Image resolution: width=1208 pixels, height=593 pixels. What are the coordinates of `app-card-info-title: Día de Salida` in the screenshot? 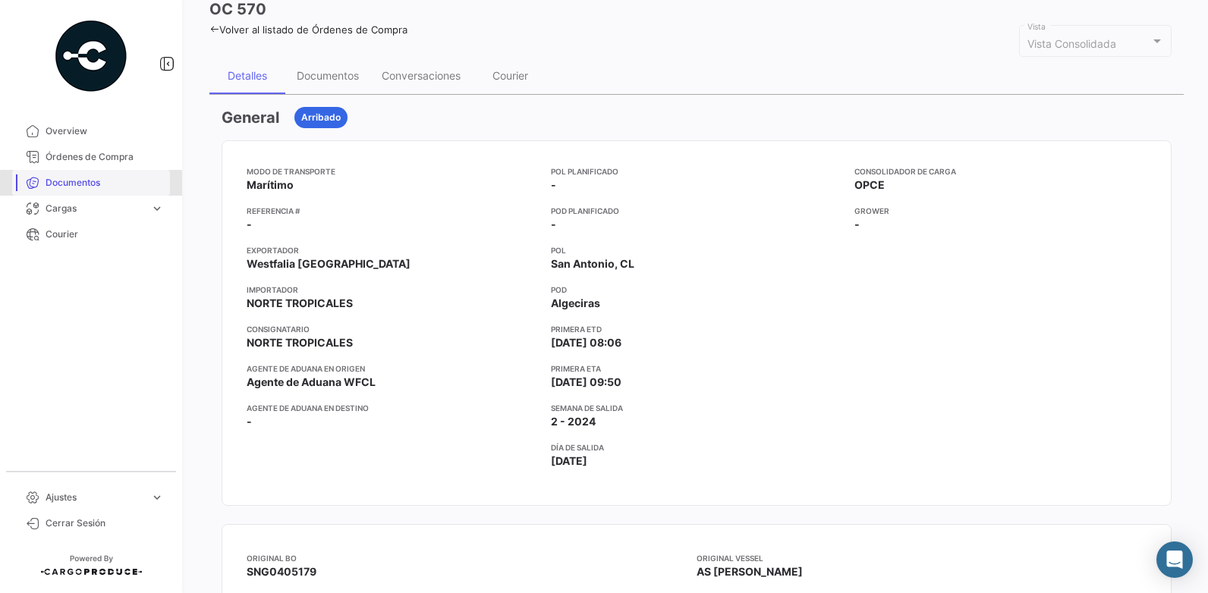 It's located at (696, 448).